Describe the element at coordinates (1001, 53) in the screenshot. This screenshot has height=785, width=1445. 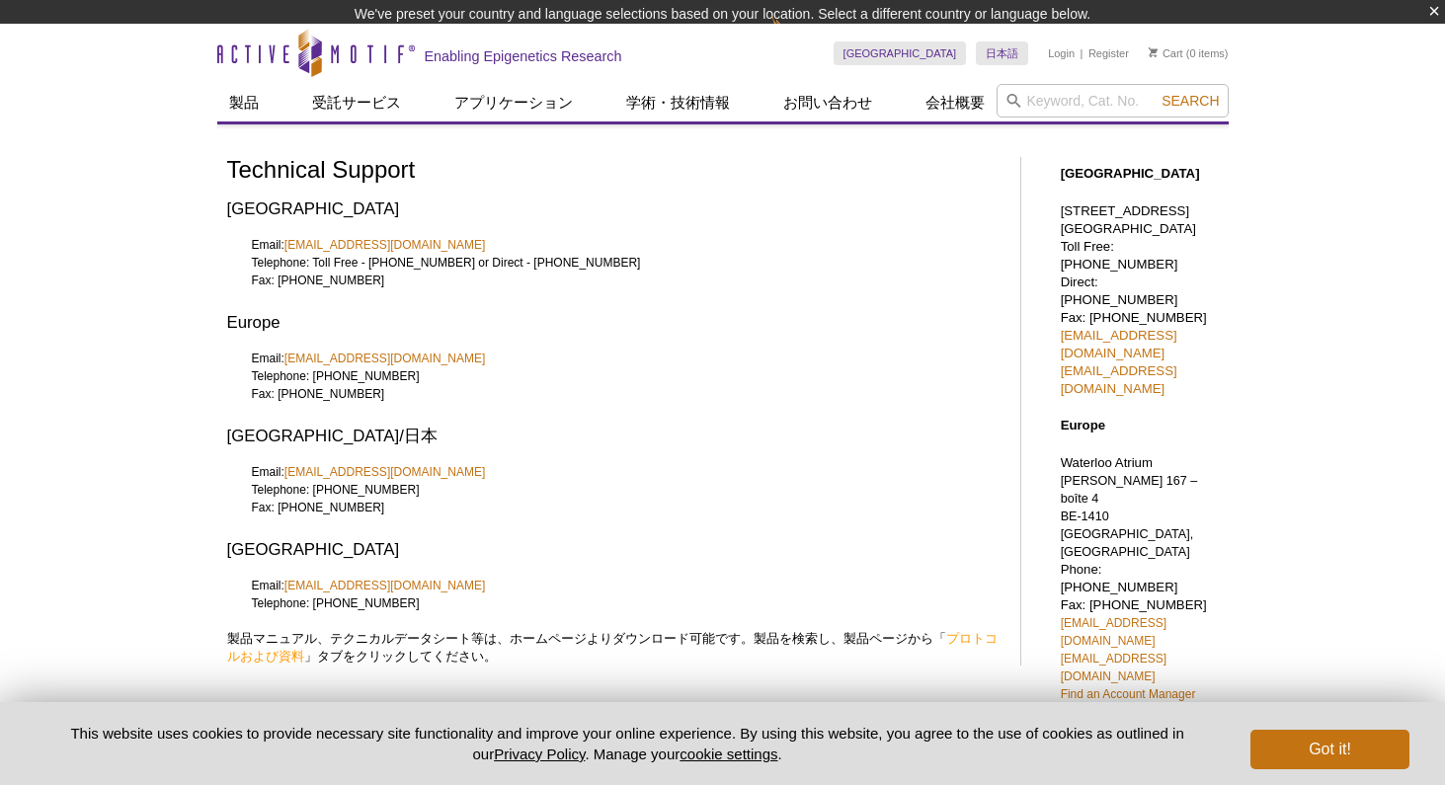
I see `a: 日本語` at that location.